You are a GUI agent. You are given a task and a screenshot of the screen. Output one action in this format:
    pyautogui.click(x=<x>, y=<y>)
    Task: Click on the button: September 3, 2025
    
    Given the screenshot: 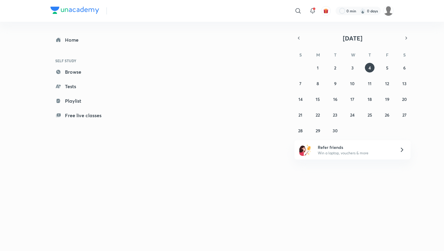 What is the action you would take?
    pyautogui.click(x=352, y=68)
    